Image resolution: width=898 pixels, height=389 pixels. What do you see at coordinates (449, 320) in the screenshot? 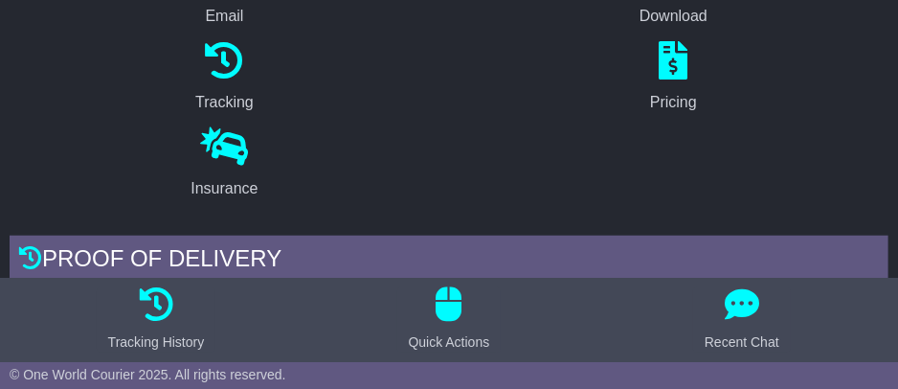
I see `button: Quick Actions` at bounding box center [449, 320].